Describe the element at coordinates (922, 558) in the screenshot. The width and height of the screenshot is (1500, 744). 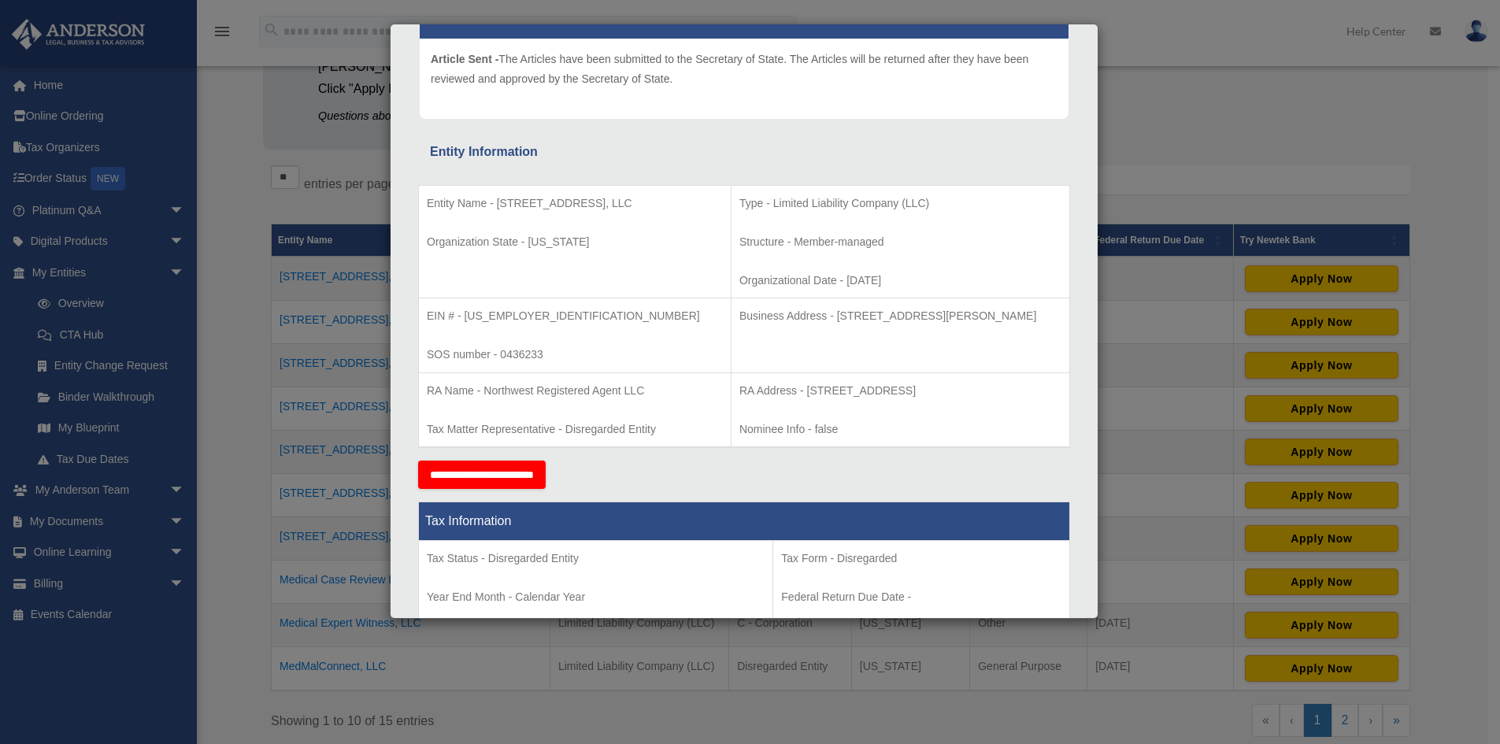
I see `p: Tax Form - Disregarded` at that location.